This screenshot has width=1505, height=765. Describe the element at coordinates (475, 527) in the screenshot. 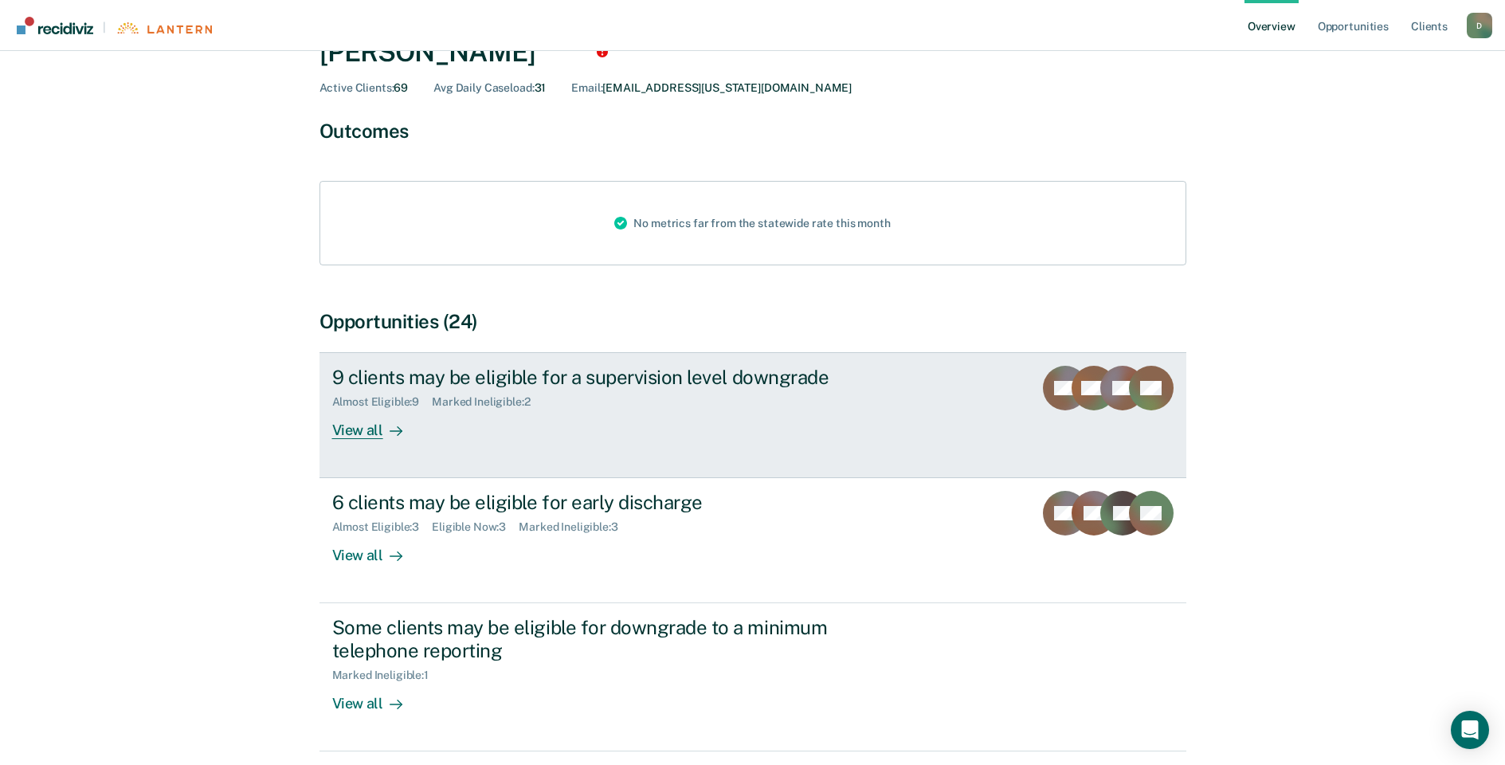

I see `div: Eligible Now : 3` at that location.